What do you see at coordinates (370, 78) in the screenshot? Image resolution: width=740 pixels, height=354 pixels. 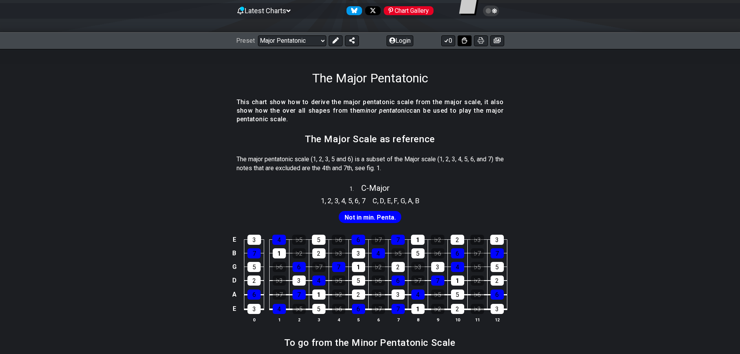 I see `h1: The Major Pentatonic` at bounding box center [370, 78].